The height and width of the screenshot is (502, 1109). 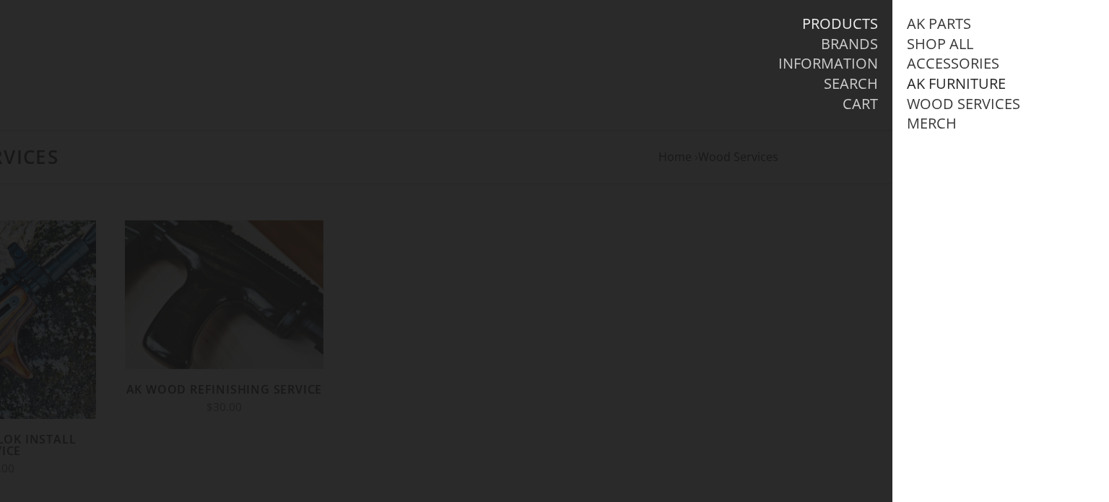 What do you see at coordinates (953, 64) in the screenshot?
I see `a: Accessories` at bounding box center [953, 64].